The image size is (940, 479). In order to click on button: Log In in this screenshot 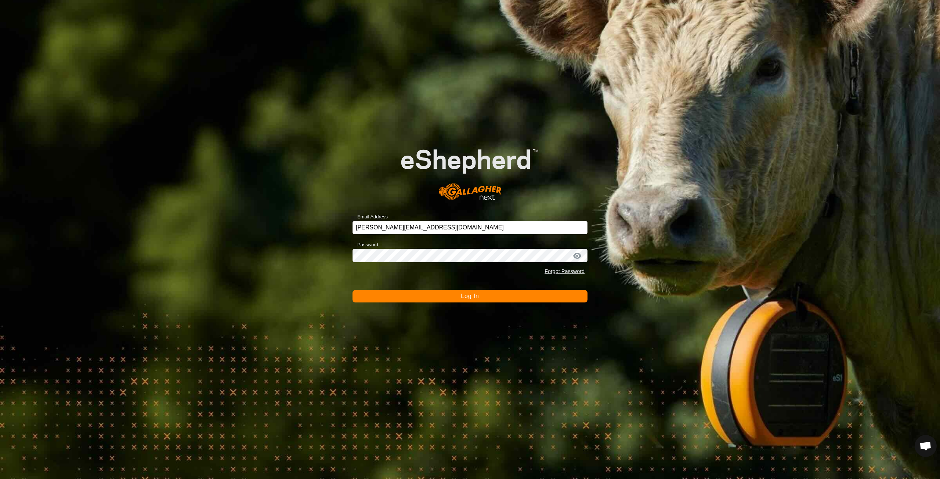, I will do `click(470, 296)`.